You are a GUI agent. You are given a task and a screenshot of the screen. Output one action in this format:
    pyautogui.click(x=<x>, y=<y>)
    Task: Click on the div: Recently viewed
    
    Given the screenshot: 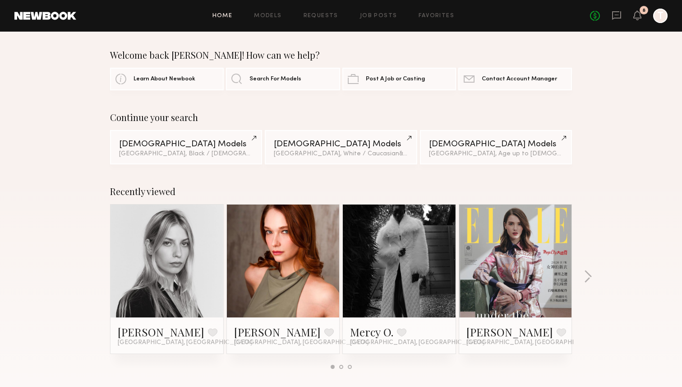 What is the action you would take?
    pyautogui.click(x=341, y=191)
    